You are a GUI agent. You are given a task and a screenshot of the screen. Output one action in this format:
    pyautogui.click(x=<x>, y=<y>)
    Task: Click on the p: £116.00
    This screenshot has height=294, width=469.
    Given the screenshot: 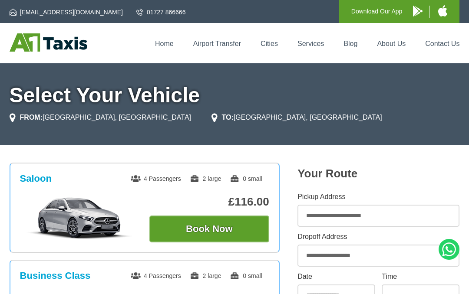 What is the action you would take?
    pyautogui.click(x=209, y=202)
    